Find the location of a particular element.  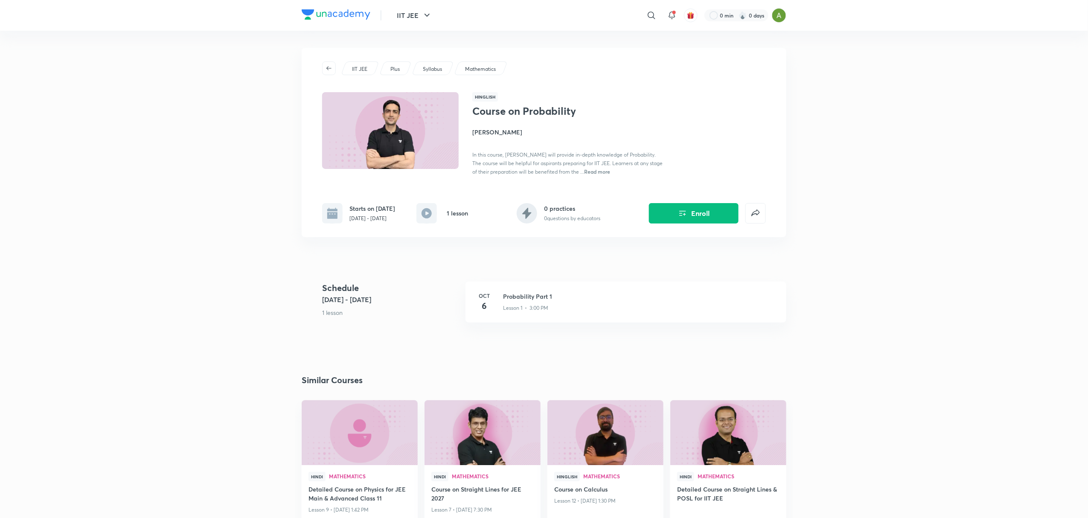

h6: 1 lesson is located at coordinates (458, 213).